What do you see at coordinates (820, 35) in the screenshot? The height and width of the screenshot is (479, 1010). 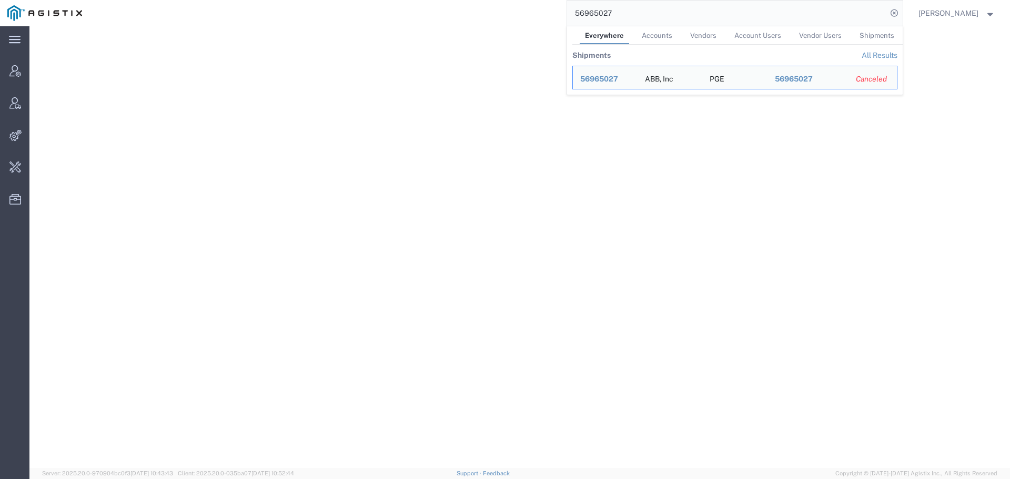 I see `span: Vendor Users` at bounding box center [820, 35].